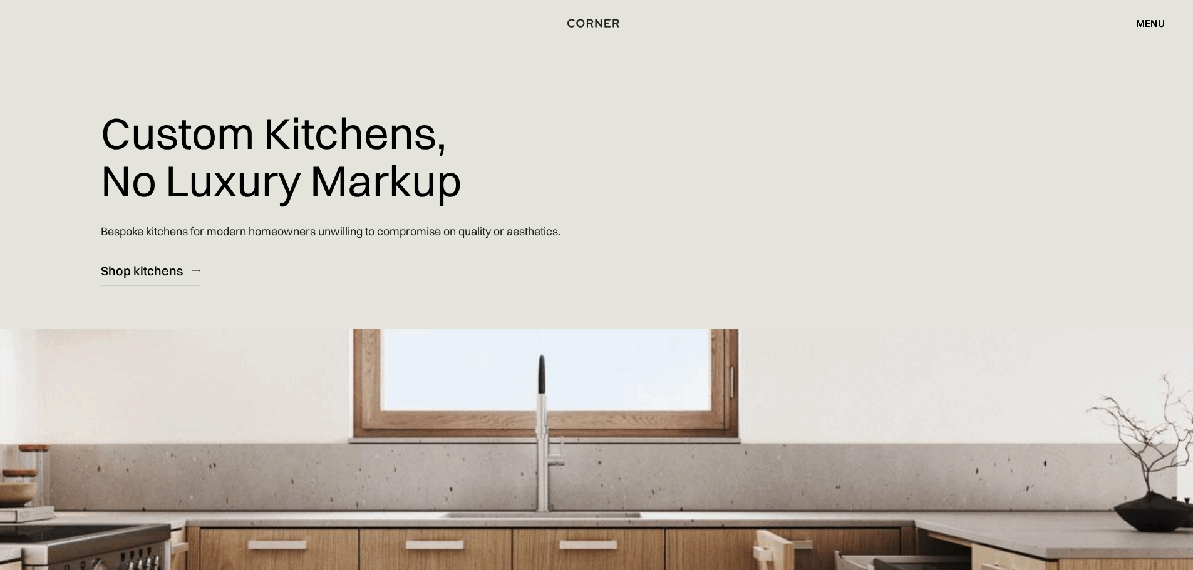 This screenshot has width=1193, height=570. I want to click on p: Bespoke kitchens for modern homeowners unwilling to compromise on quality or aesthetics., so click(331, 231).